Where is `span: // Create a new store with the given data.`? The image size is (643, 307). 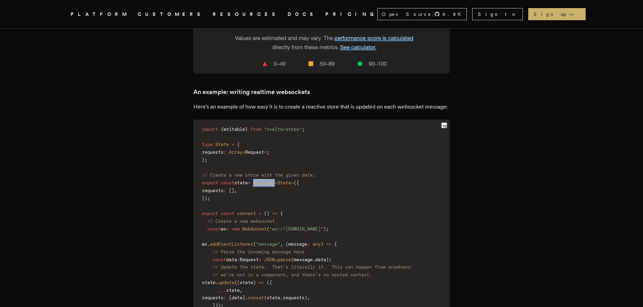 span: // Create a new store with the given data. is located at coordinates (258, 175).